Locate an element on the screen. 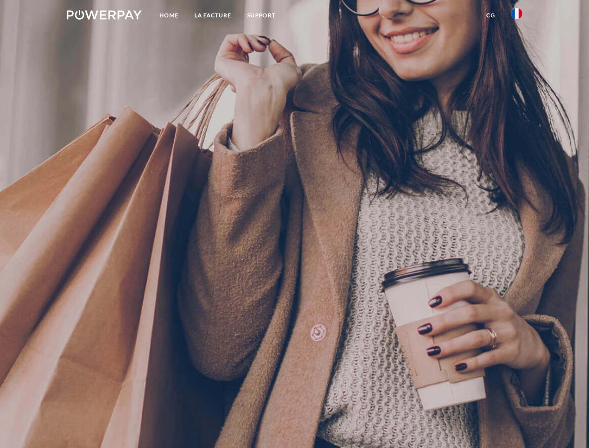 Image resolution: width=589 pixels, height=448 pixels. a: Support is located at coordinates (261, 15).